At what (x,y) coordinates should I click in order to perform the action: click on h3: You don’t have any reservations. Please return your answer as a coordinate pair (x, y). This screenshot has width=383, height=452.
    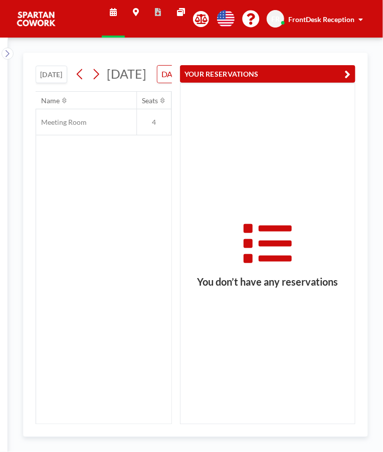
    Looking at the image, I should click on (268, 282).